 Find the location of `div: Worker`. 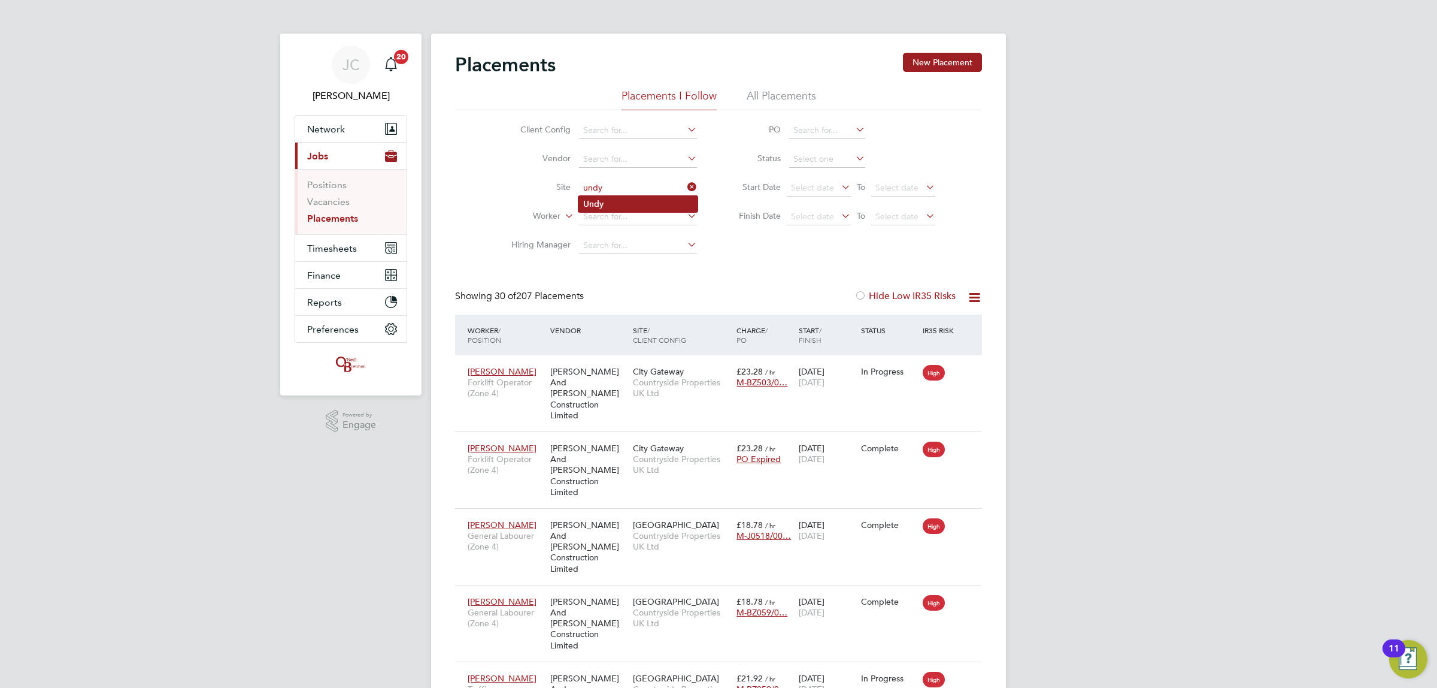

div: Worker is located at coordinates (506, 335).